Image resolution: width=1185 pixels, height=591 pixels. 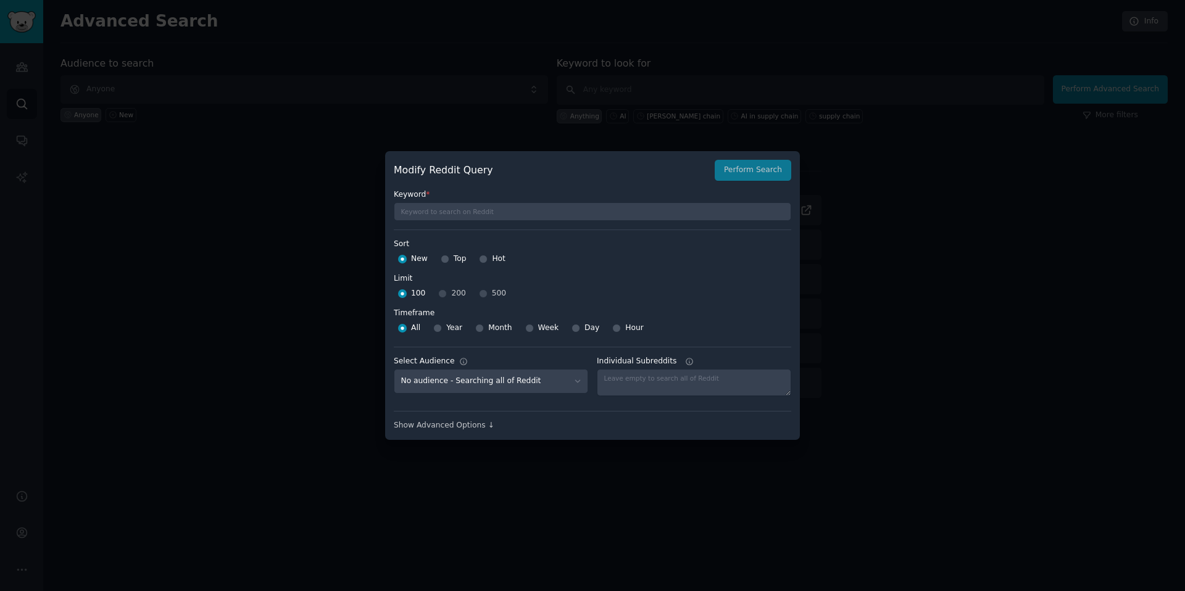 What do you see at coordinates (424, 362) in the screenshot?
I see `div: Select Audience` at bounding box center [424, 362].